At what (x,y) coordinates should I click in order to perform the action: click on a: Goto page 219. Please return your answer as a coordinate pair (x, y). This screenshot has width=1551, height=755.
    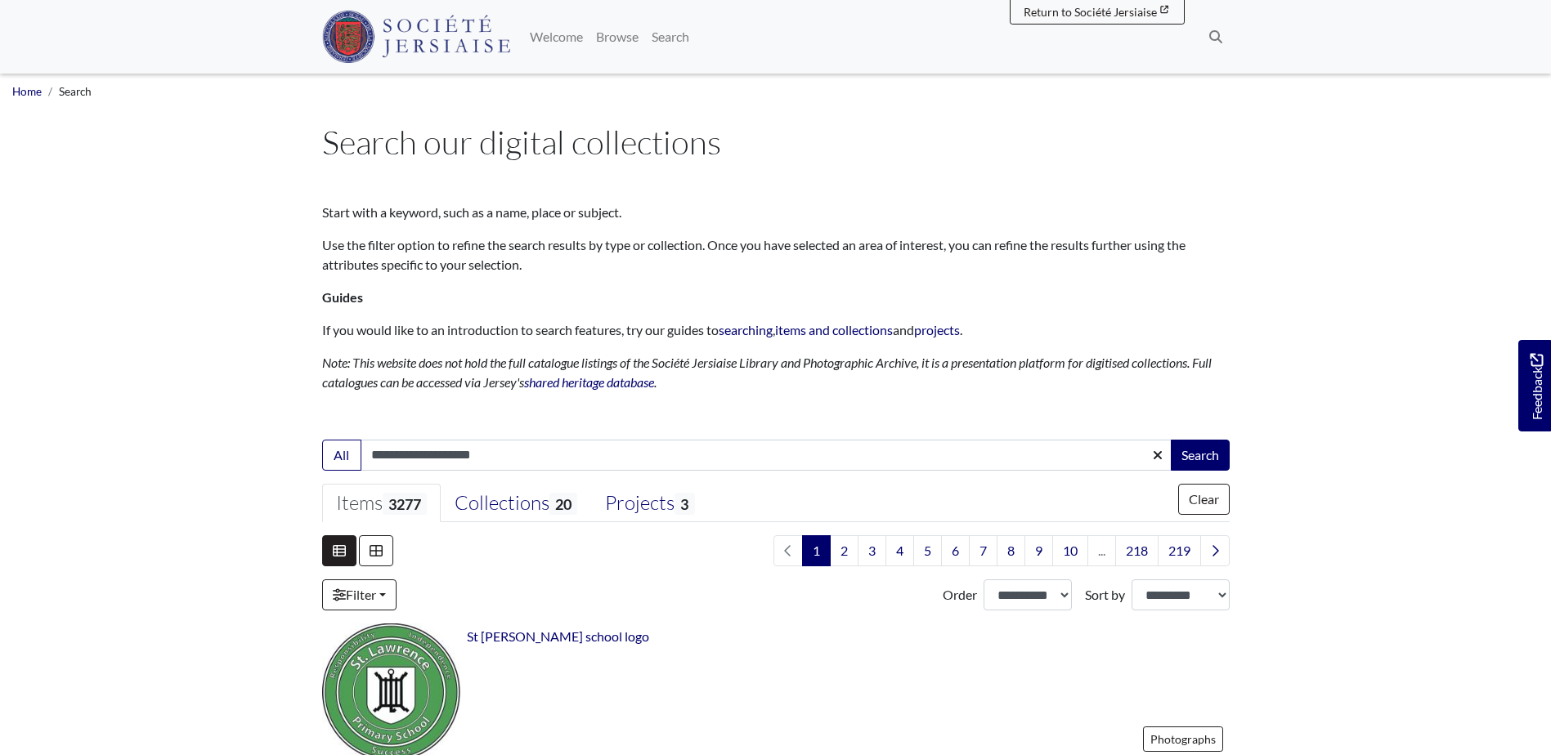
    Looking at the image, I should click on (1179, 551).